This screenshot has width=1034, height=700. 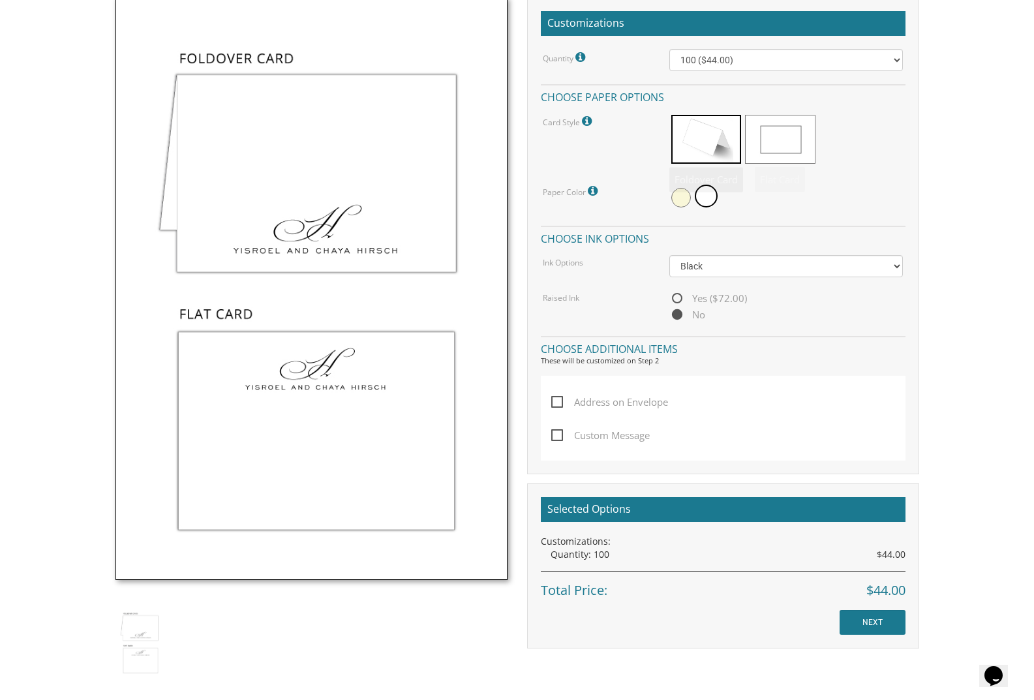 I want to click on div: Customizations:, so click(x=723, y=541).